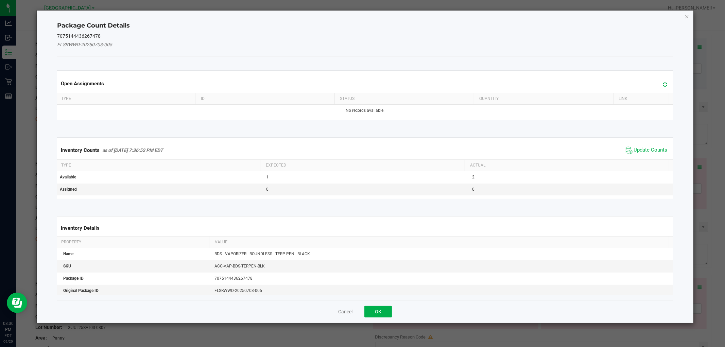  Describe the element at coordinates (262, 254) in the screenshot. I see `span: BDS - VAPORIZER - BOUNDLESS - TERP PEN - BLACK` at that location.